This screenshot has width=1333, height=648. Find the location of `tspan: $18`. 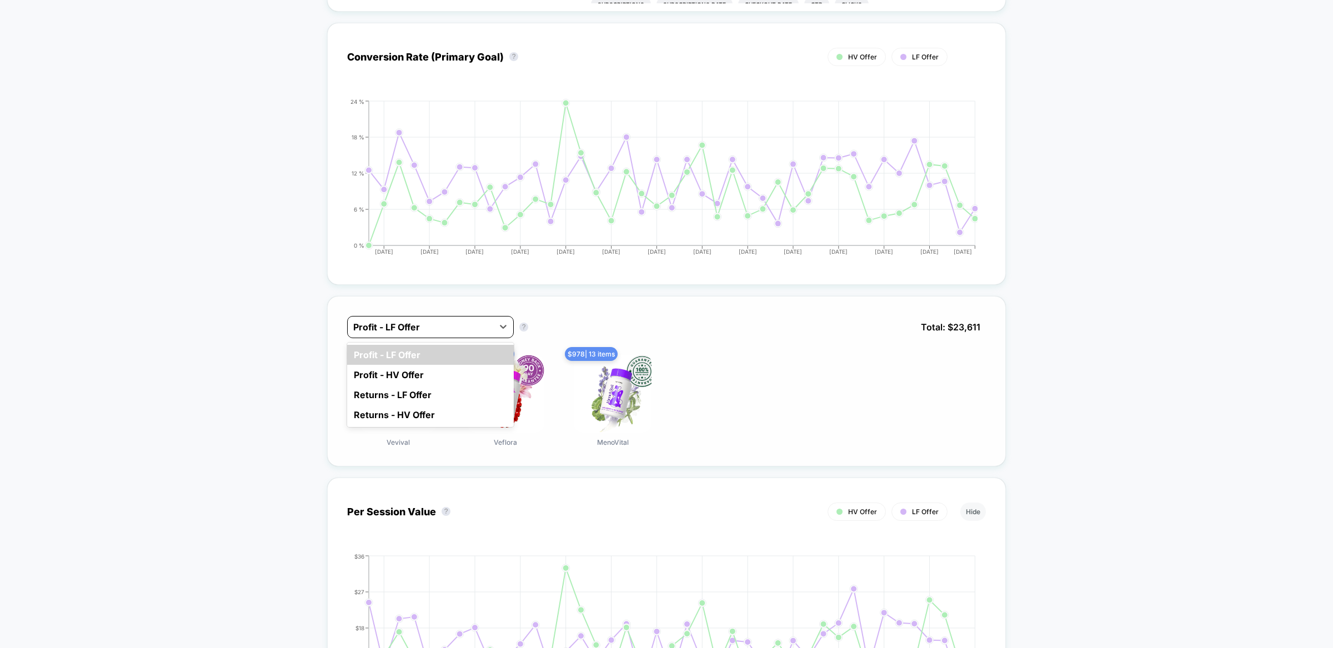

tspan: $18 is located at coordinates (360, 628).